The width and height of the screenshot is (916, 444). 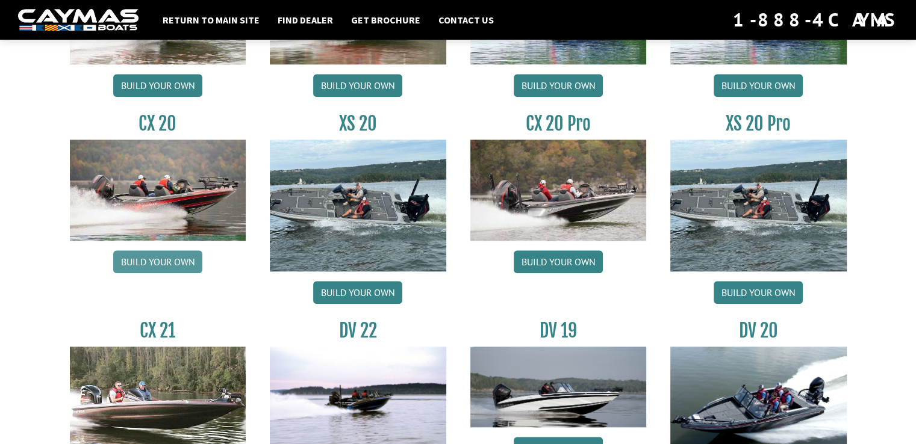 What do you see at coordinates (558, 123) in the screenshot?
I see `h3: CX 20 Pro` at bounding box center [558, 123].